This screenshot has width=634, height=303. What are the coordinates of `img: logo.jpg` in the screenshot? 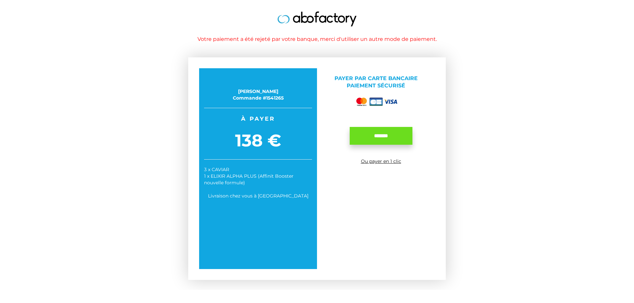 It's located at (317, 19).